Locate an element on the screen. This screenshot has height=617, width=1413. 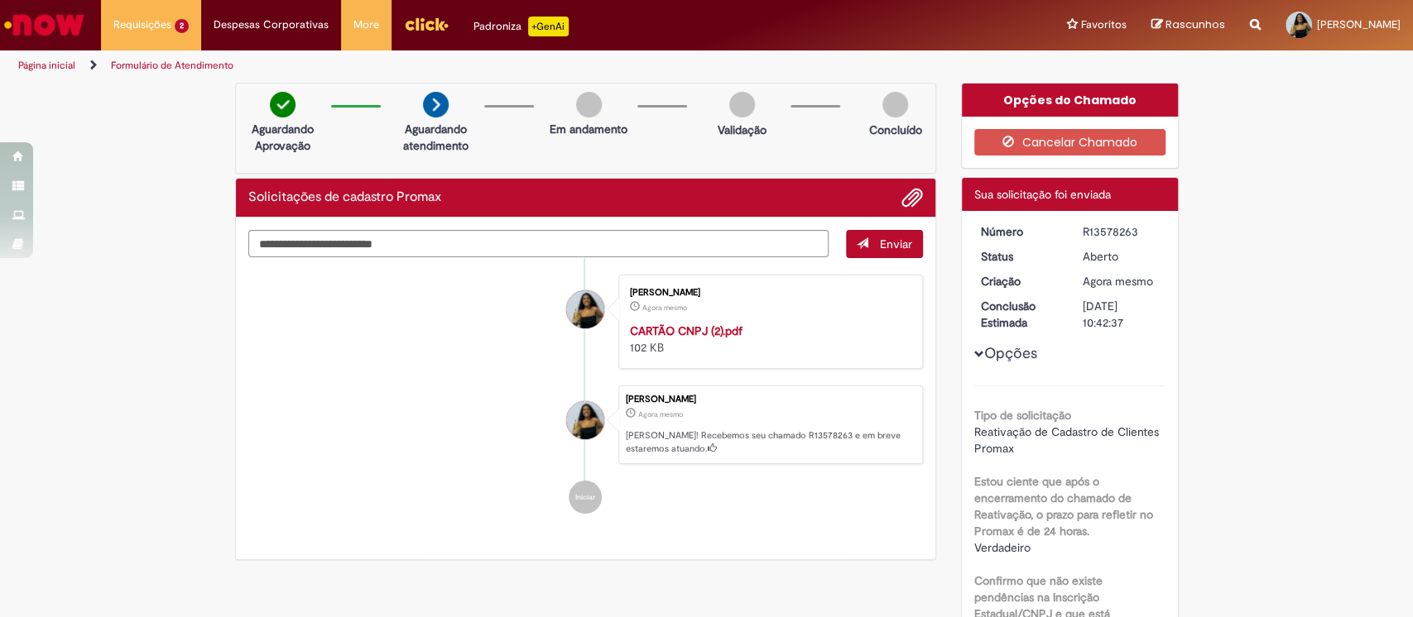
span: Reativação de Cadastro de Clientes Promax is located at coordinates (1068, 440).